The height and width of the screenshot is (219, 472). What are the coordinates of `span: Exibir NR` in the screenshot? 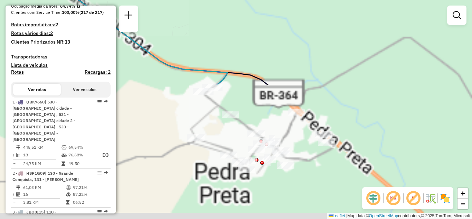 It's located at (393, 198).